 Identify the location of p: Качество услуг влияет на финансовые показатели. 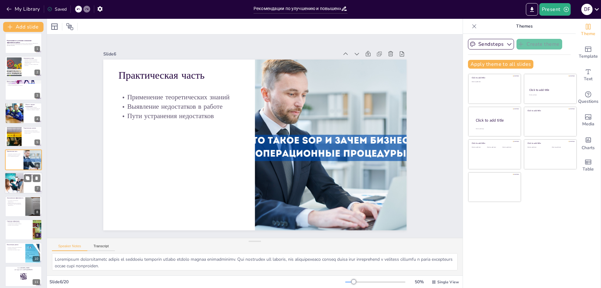
(32, 65).